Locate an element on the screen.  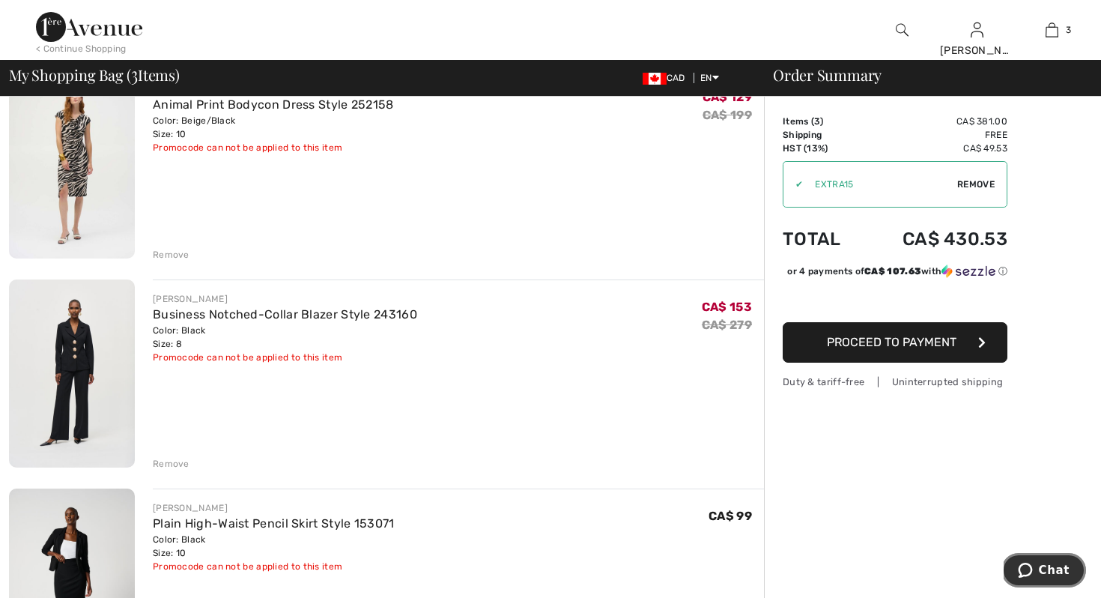
div: < Continue Shopping is located at coordinates (81, 49).